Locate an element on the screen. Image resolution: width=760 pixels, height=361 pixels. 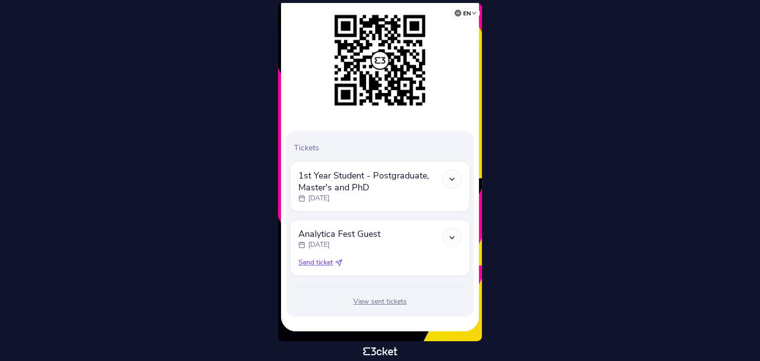
p: Tickets is located at coordinates (382, 148).